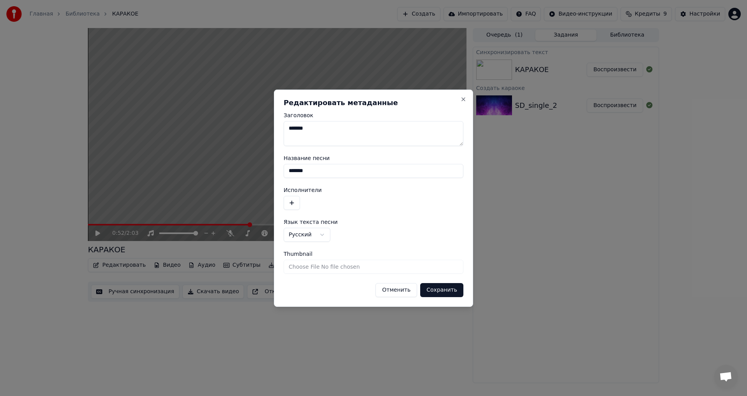 The width and height of the screenshot is (747, 396). What do you see at coordinates (374, 158) in the screenshot?
I see `label: Название песни` at bounding box center [374, 158].